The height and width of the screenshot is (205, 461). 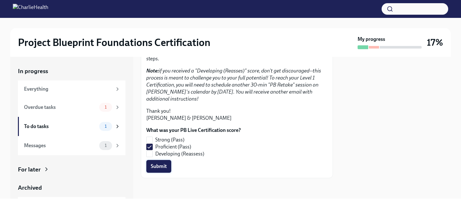 What do you see at coordinates (72, 170) in the screenshot?
I see `a: For later` at bounding box center [72, 170].